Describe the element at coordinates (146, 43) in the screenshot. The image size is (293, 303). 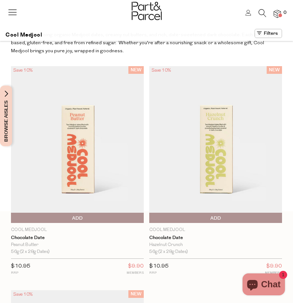
I see `p: Locally made using organic Medjool dates, creamy nut butters, and rich, date-sweetened dark choco...` at that location.